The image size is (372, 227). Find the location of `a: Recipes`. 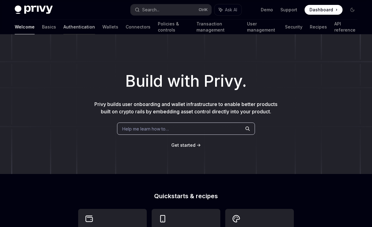

a: Recipes is located at coordinates (319, 27).